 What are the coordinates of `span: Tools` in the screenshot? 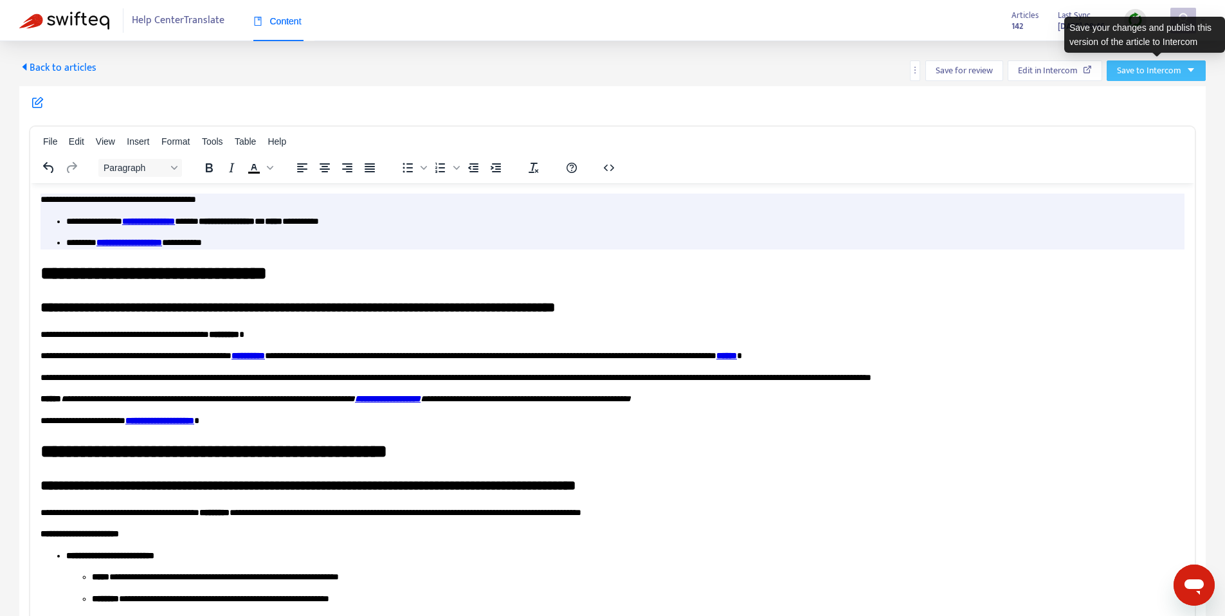 It's located at (212, 142).